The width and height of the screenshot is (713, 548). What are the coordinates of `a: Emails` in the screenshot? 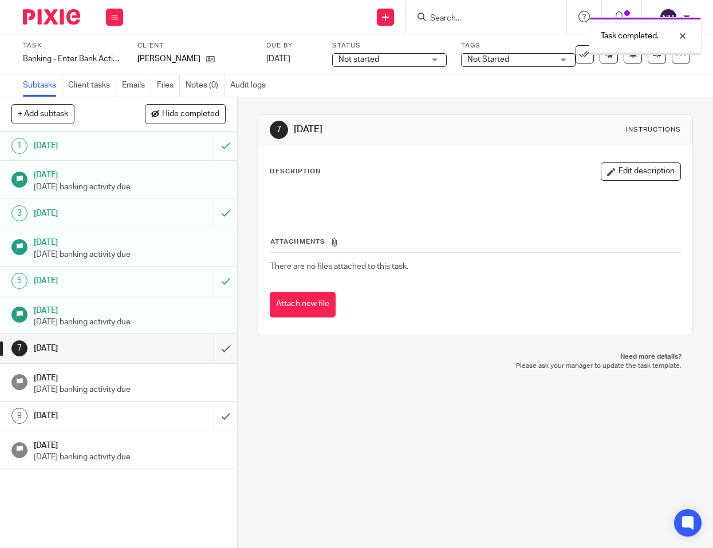 It's located at (136, 85).